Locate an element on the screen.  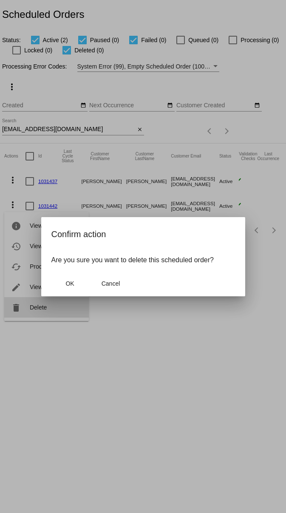
h2: Confirm action is located at coordinates (143, 234).